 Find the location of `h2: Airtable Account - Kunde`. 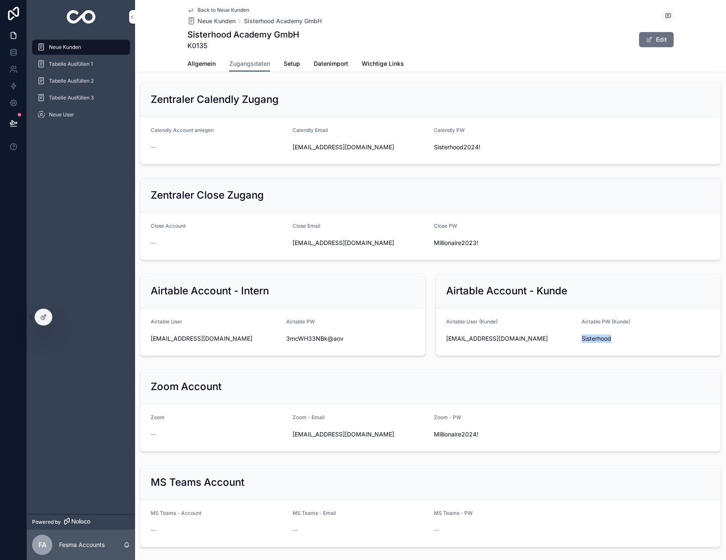

h2: Airtable Account - Kunde is located at coordinates (506, 291).